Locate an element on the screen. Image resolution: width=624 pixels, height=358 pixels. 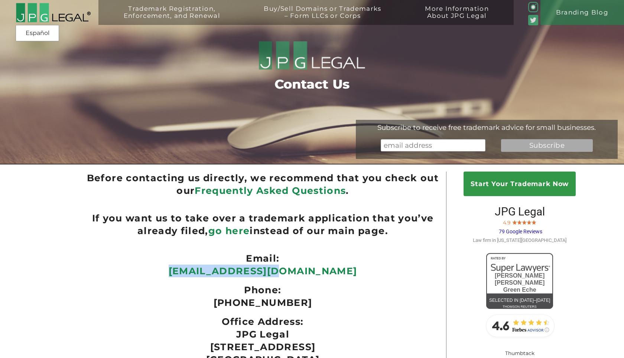
ul: Email: is located at coordinates (263, 258).